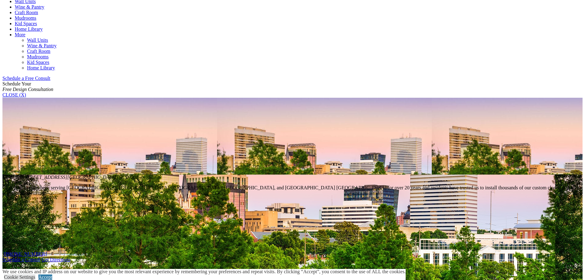 Image resolution: width=585 pixels, height=280 pixels. What do you see at coordinates (37, 40) in the screenshot?
I see `a: Wall Units` at bounding box center [37, 40].